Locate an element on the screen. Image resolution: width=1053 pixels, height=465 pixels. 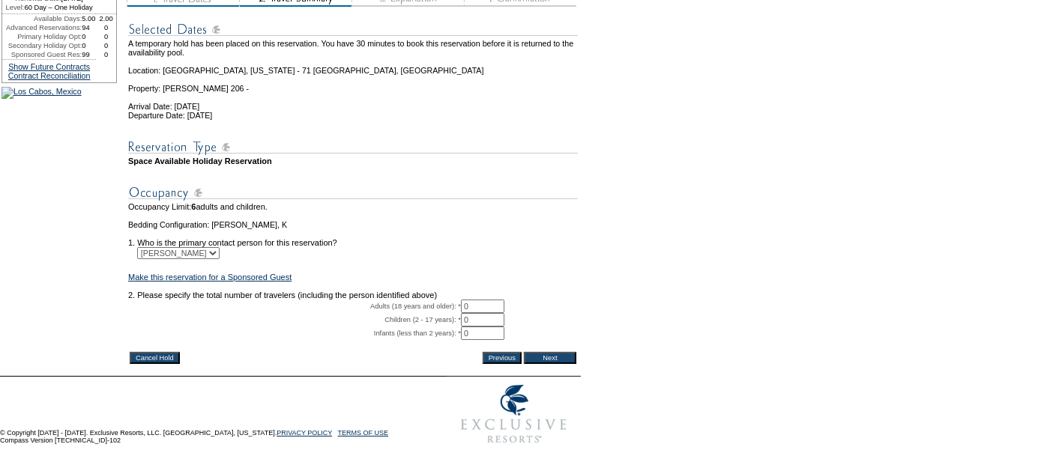
a: Show Future Contracts is located at coordinates (49, 67).